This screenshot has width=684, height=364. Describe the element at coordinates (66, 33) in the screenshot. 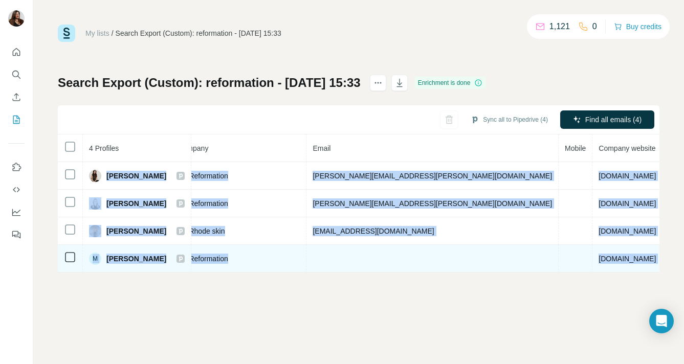

I see `img: Surfe Logo` at that location.